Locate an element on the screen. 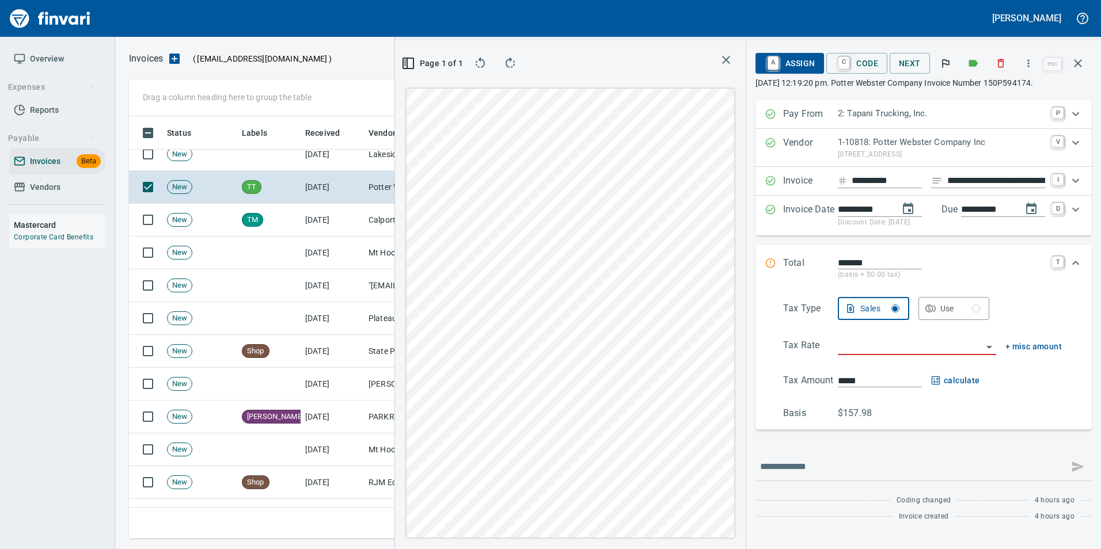 Image resolution: width=1101 pixels, height=549 pixels. span: Invoices is located at coordinates (45, 161).